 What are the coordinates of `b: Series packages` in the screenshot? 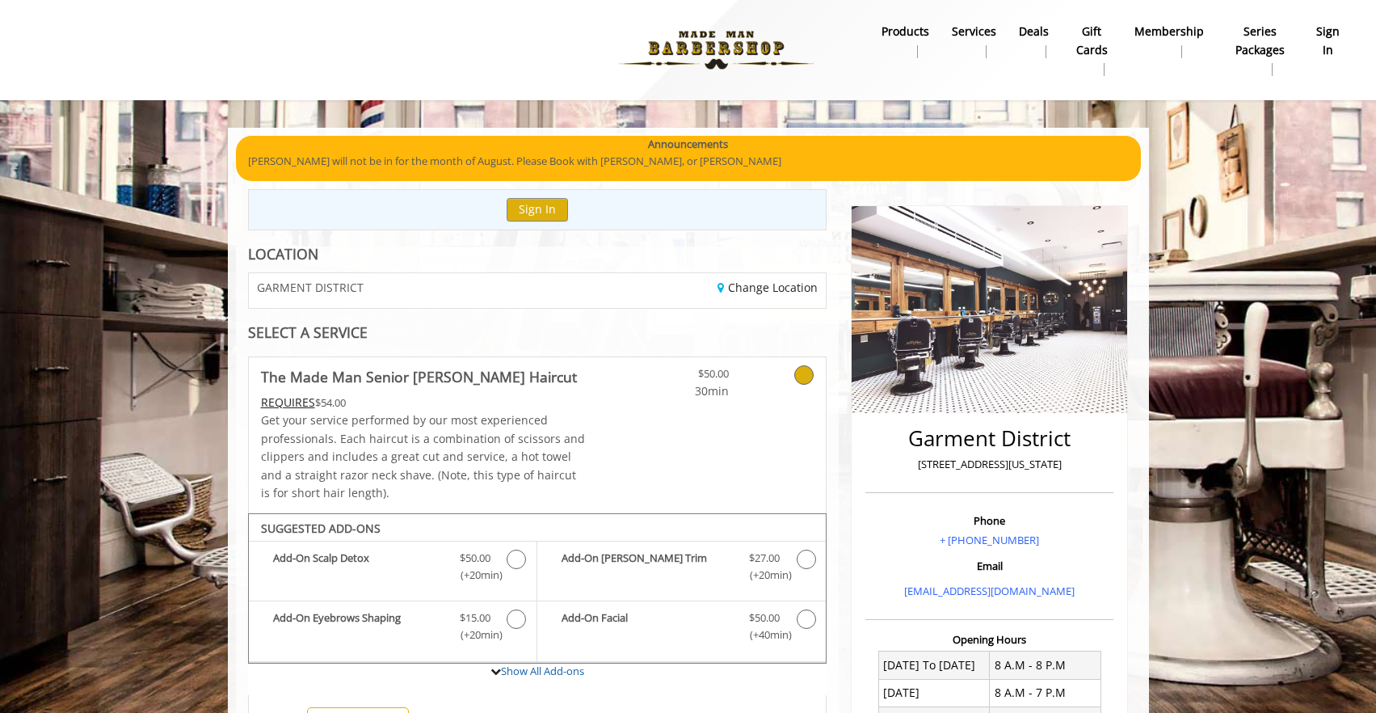 It's located at (1260, 40).